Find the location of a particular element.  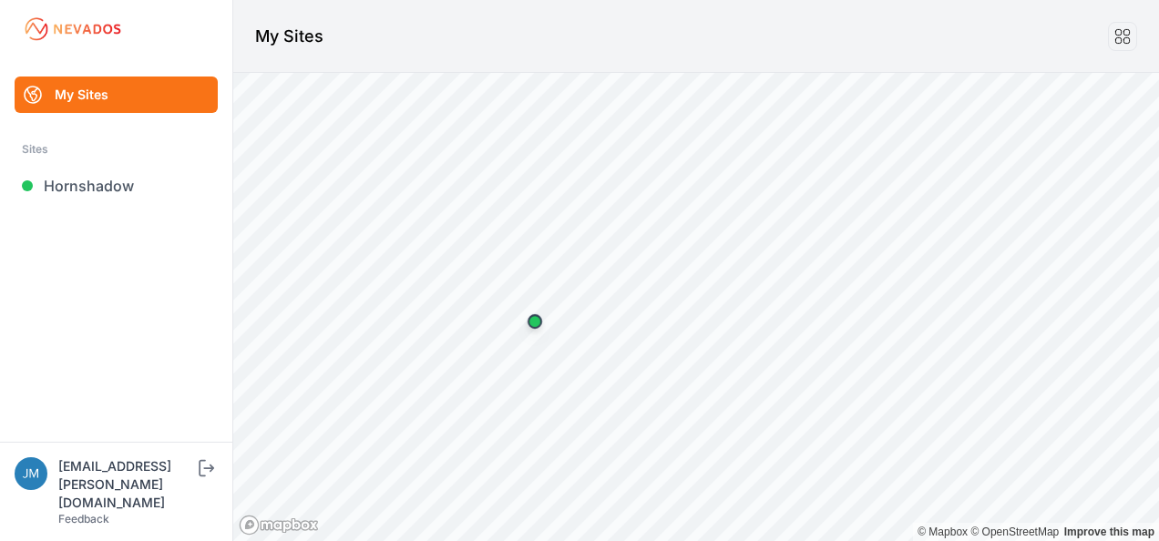

a: Mapbox is located at coordinates (942, 532).